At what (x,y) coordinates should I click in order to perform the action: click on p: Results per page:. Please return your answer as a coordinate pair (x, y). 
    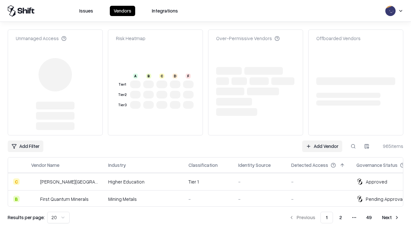
    Looking at the image, I should click on (26, 217).